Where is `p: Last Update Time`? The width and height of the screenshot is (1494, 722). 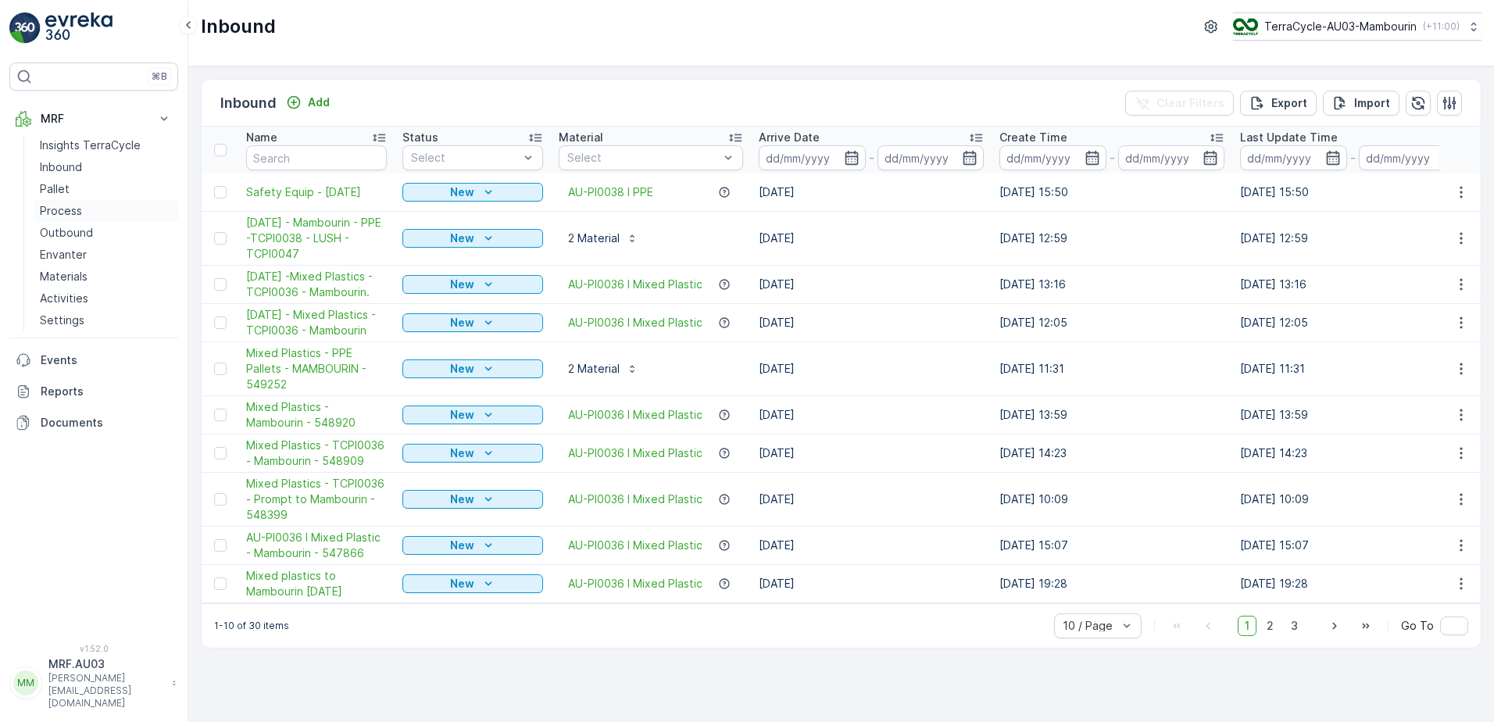 p: Last Update Time is located at coordinates (1289, 138).